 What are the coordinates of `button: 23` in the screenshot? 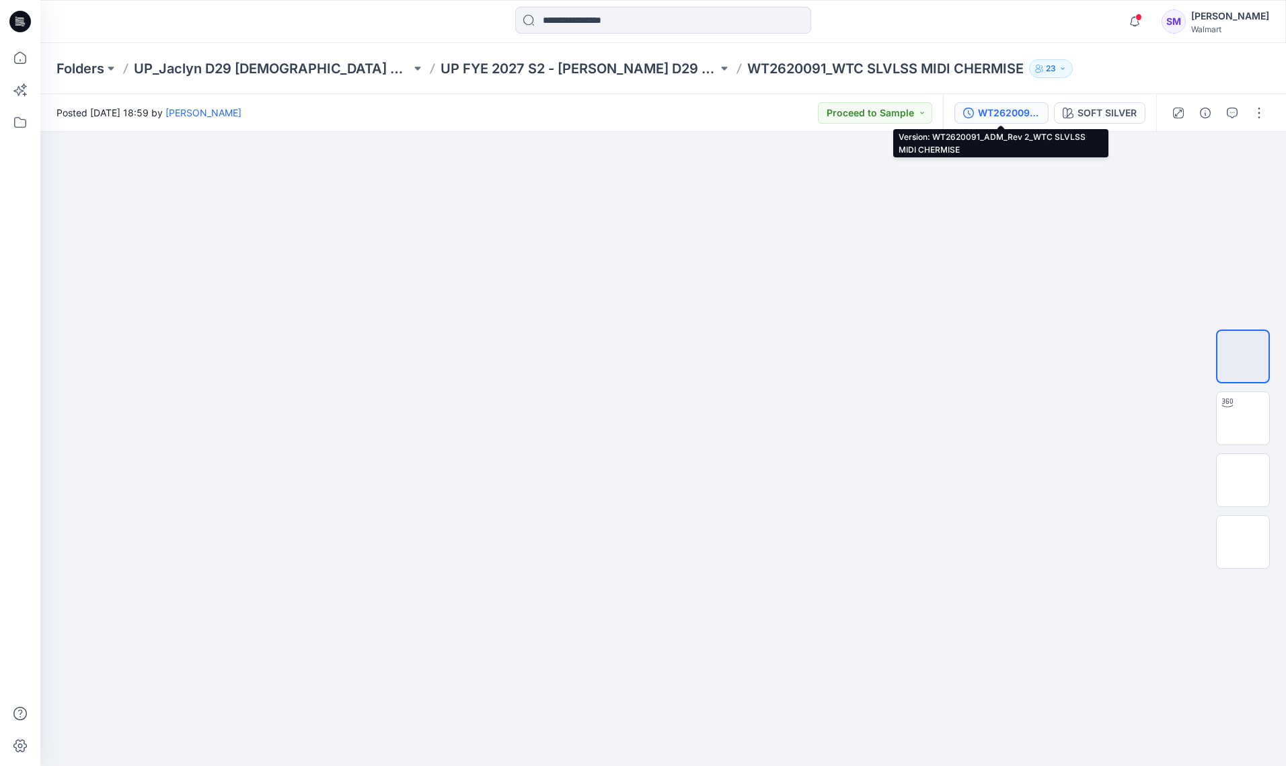 It's located at (1051, 69).